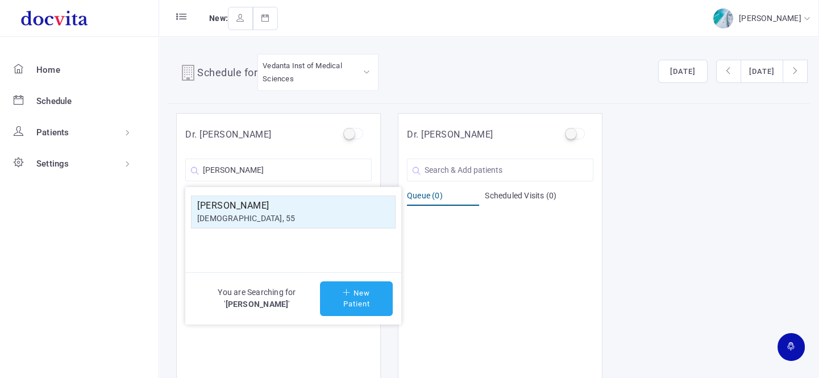  What do you see at coordinates (53, 164) in the screenshot?
I see `span: Settings` at bounding box center [53, 164].